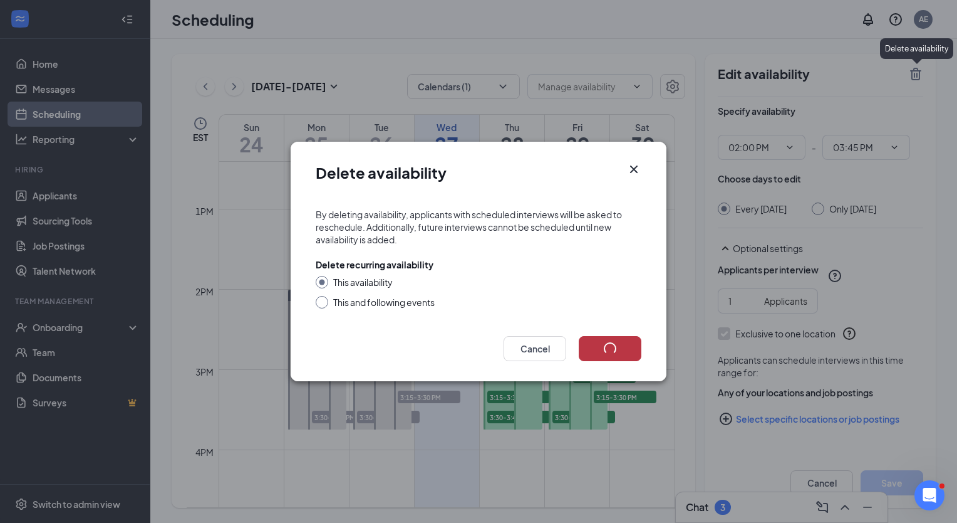 The image size is (957, 523). I want to click on div: Delete recurring availability, so click(375, 264).